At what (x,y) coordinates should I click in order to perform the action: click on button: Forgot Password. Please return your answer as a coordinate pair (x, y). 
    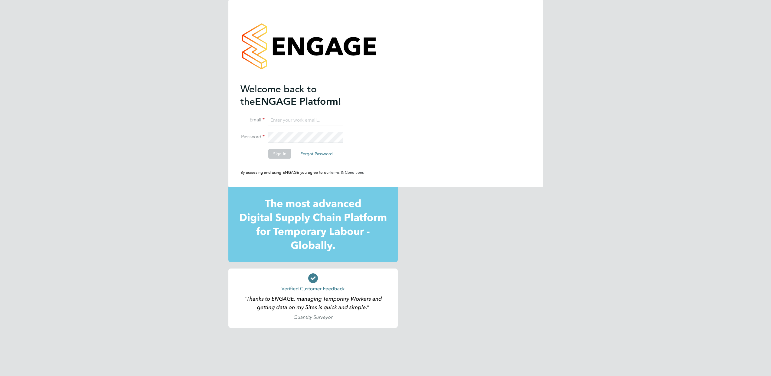
    Looking at the image, I should click on (316, 154).